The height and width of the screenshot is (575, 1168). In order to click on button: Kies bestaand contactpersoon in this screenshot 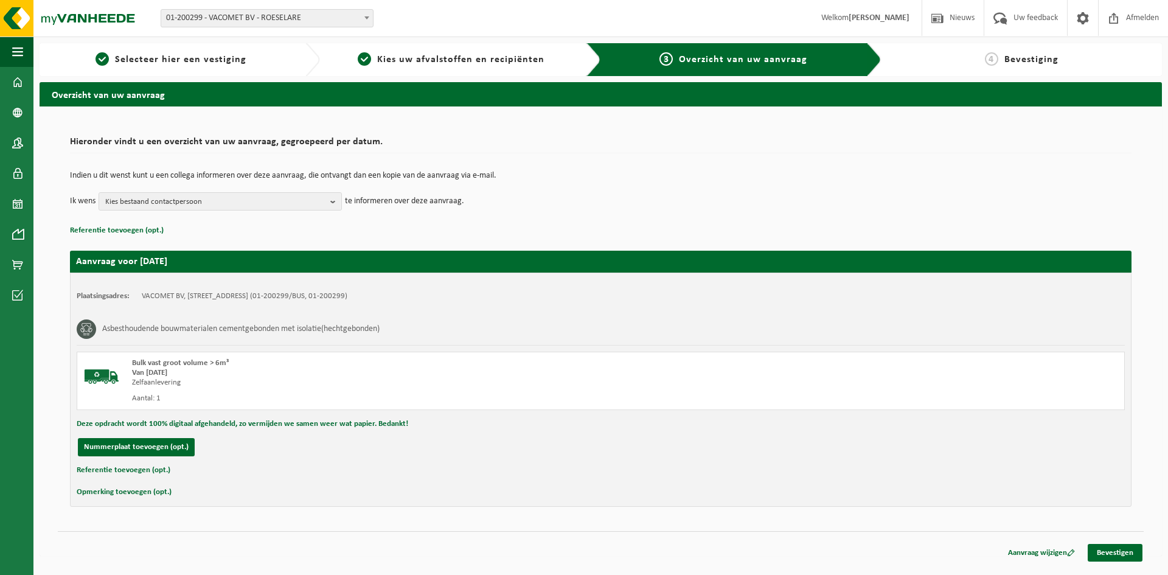, I will do `click(220, 201)`.